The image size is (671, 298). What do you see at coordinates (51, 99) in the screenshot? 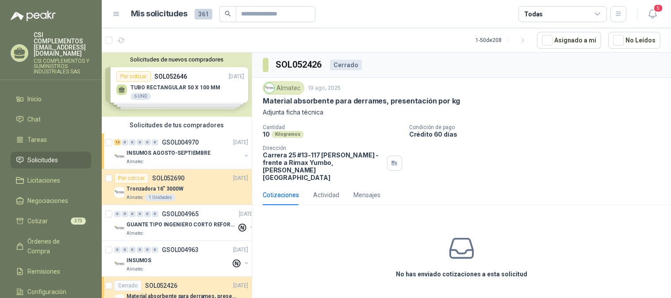
I see `a: Inicio` at bounding box center [51, 99].